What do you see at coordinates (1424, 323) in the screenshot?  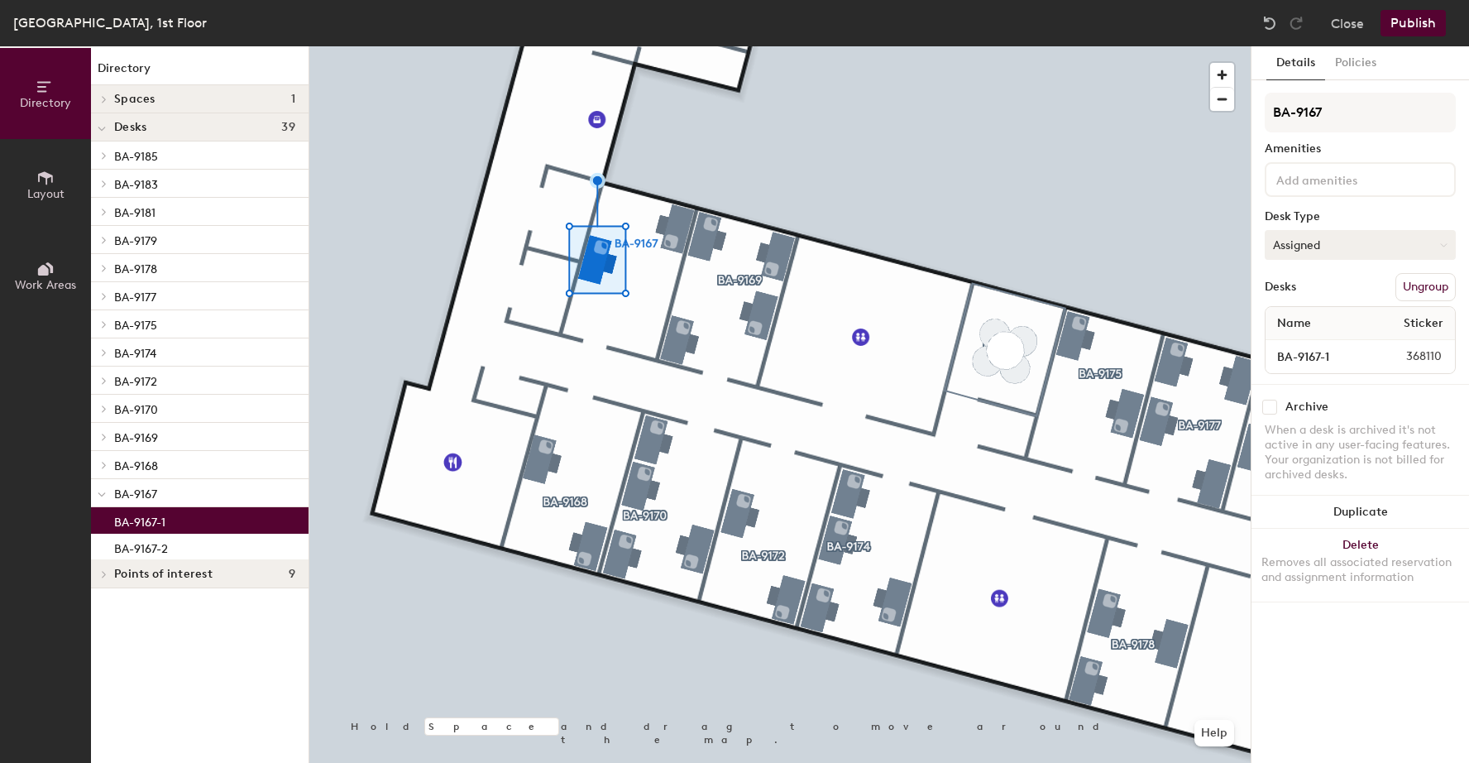 I see `span: Sticker` at bounding box center [1424, 323].